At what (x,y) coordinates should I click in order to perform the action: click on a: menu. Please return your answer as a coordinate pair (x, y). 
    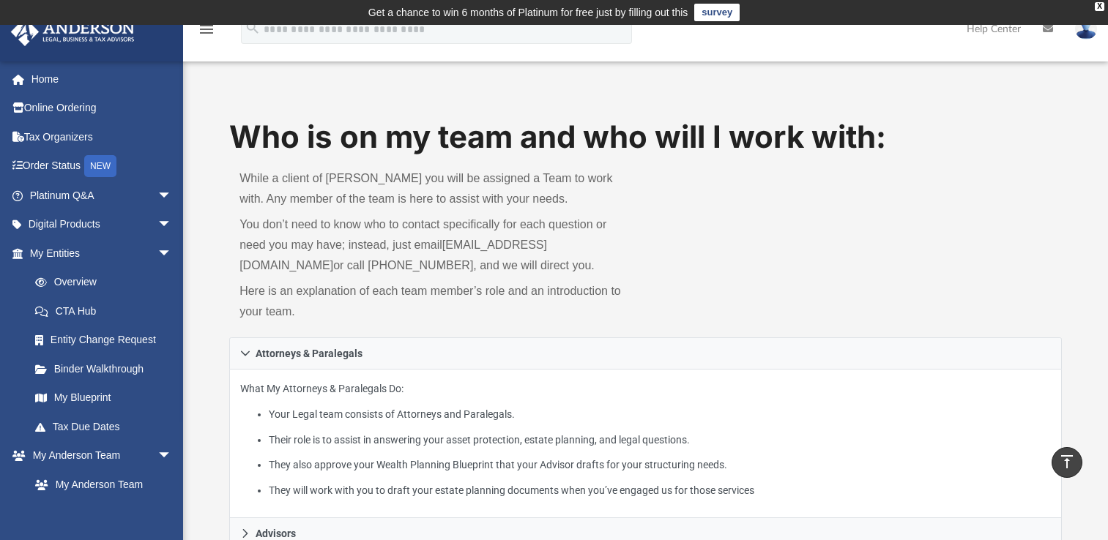
    Looking at the image, I should click on (206, 33).